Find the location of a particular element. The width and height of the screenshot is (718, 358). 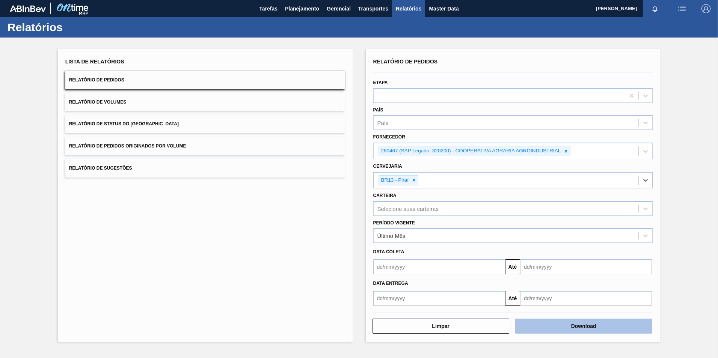

span: Relatório de Sugestões is located at coordinates (101, 168).